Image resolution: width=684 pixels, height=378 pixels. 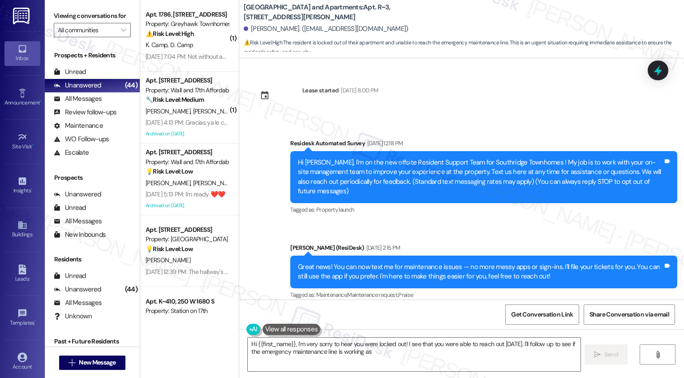 What do you see at coordinates (22, 318) in the screenshot?
I see `a: Templates •` at bounding box center [22, 318].